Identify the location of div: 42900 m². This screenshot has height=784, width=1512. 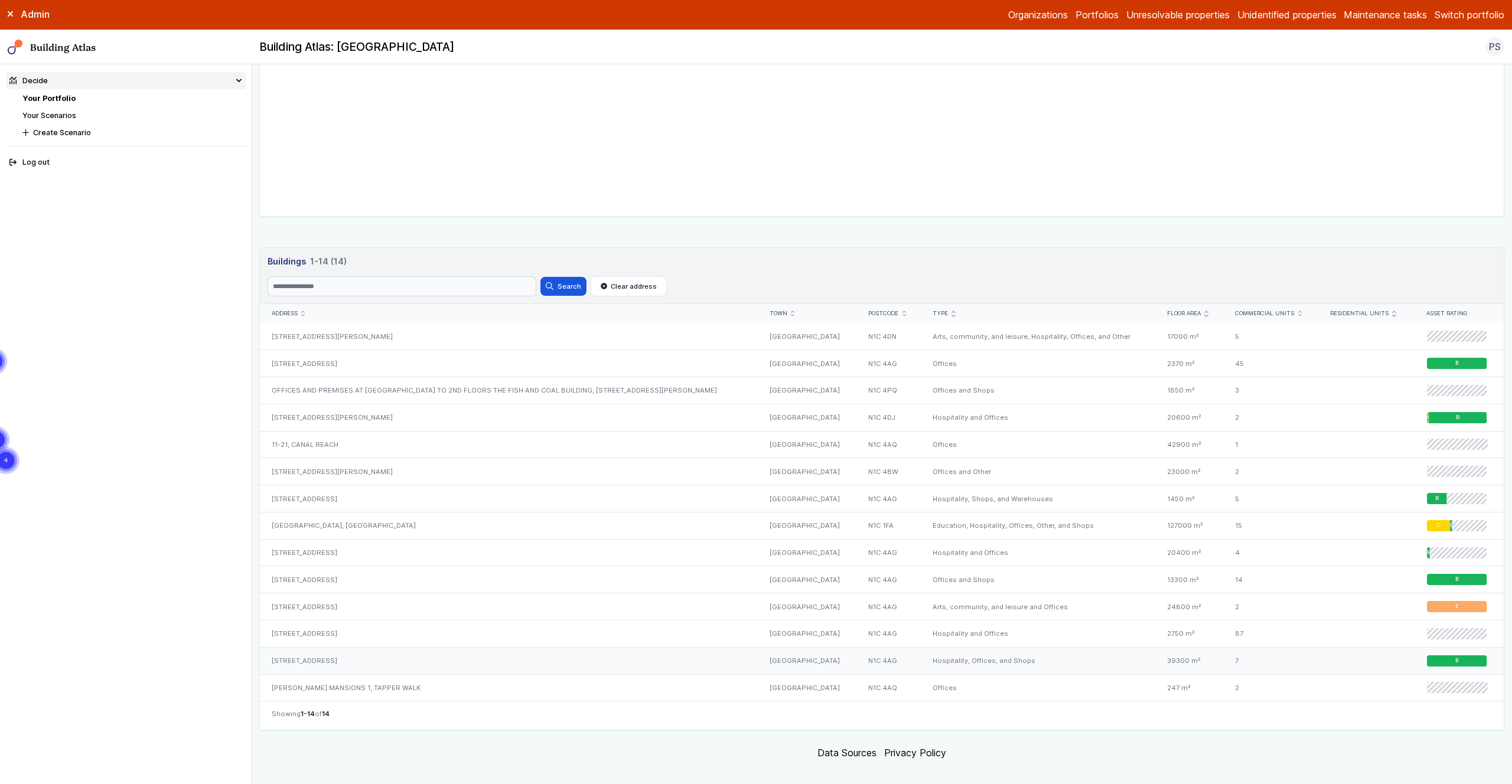
(1190, 444).